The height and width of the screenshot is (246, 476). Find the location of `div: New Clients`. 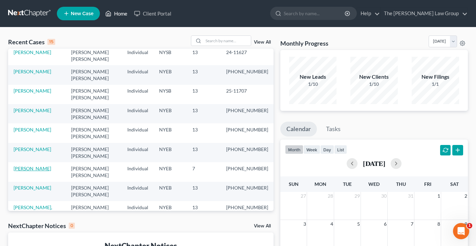

div: New Clients is located at coordinates (374, 77).